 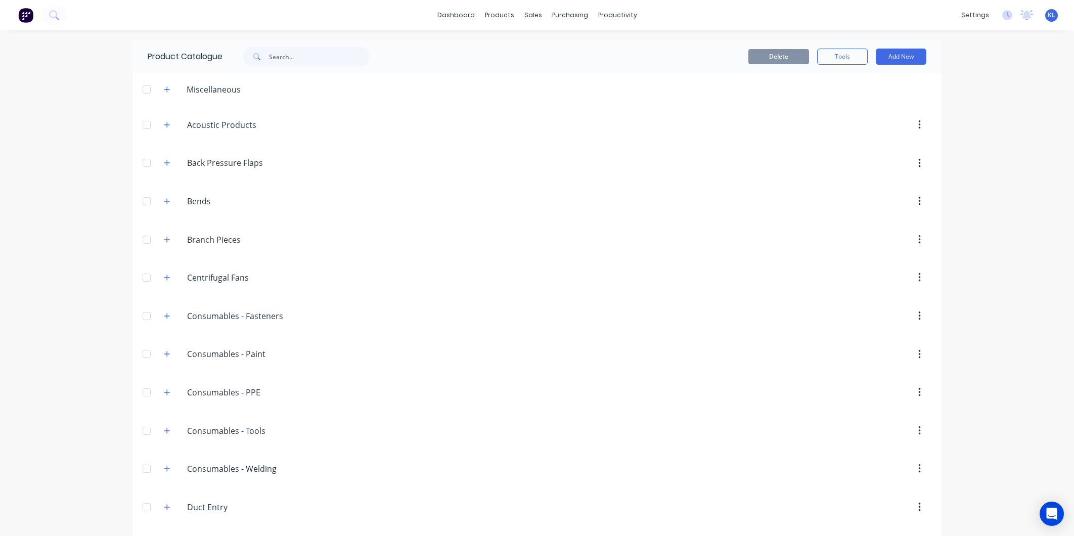 What do you see at coordinates (319, 57) in the screenshot?
I see `input: Search...` at bounding box center [319, 57].